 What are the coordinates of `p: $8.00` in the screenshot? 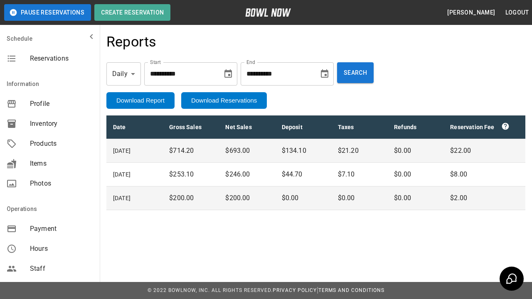 It's located at (484, 175).